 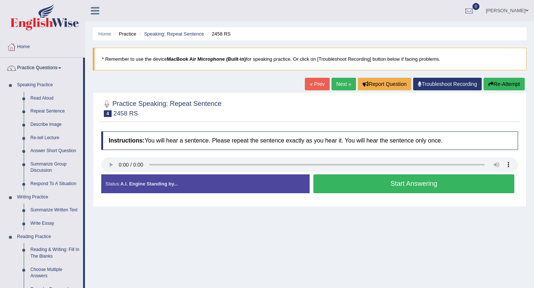 What do you see at coordinates (107, 114) in the screenshot?
I see `span: 4` at bounding box center [107, 114].